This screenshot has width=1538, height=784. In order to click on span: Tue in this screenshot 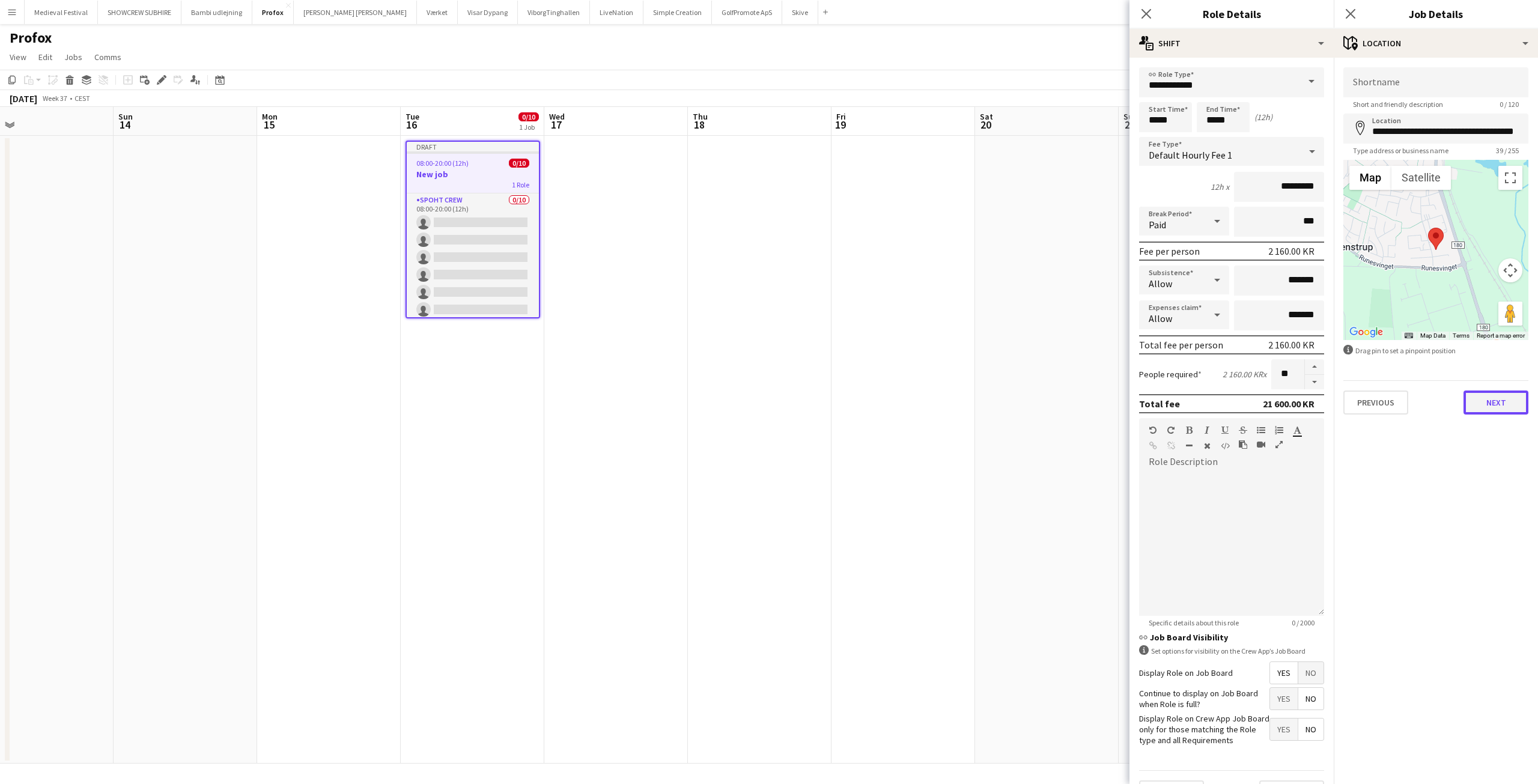, I will do `click(413, 117)`.